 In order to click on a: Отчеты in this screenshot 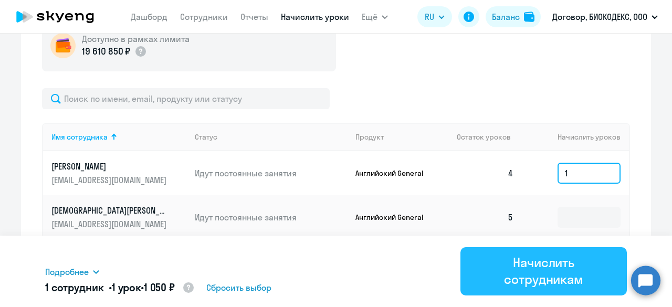, I will do `click(254, 17)`.